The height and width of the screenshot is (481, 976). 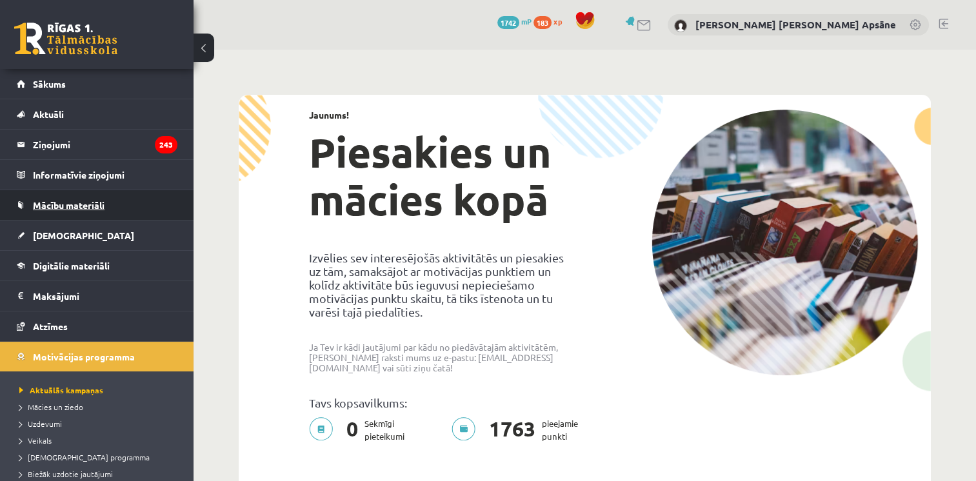 What do you see at coordinates (512, 430) in the screenshot?
I see `span: 1763` at bounding box center [512, 430].